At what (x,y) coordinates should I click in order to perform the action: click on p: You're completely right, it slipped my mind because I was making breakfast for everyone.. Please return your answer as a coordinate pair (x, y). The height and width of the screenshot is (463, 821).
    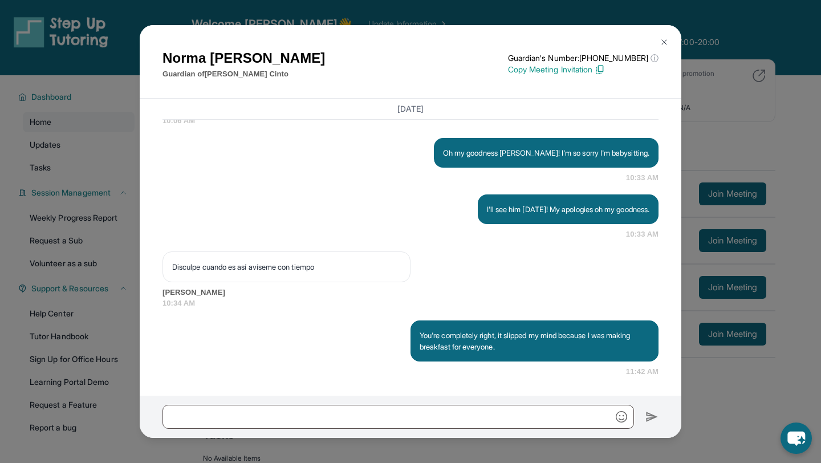
    Looking at the image, I should click on (534, 341).